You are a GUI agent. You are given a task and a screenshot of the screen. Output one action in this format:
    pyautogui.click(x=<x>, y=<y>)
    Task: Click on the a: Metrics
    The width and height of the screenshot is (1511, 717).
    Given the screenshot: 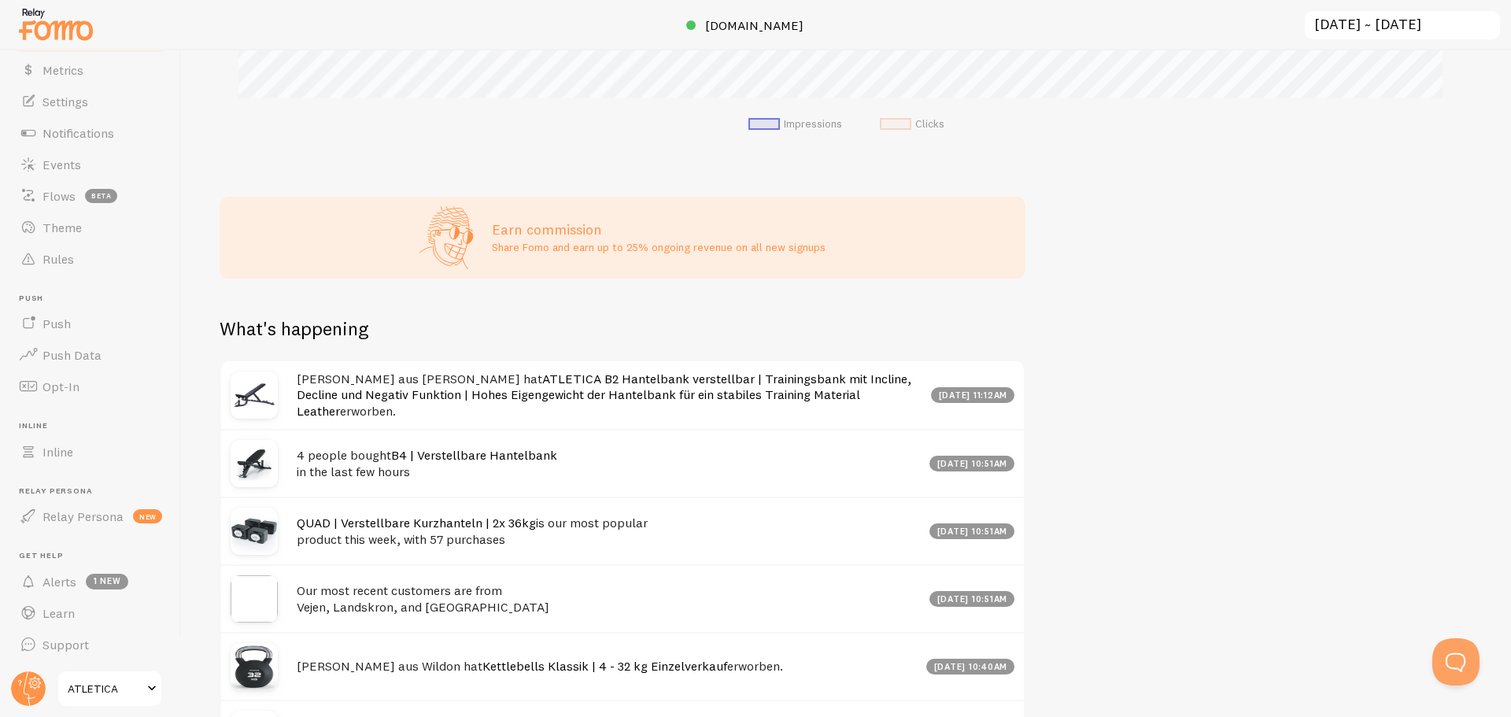 What is the action you would take?
    pyautogui.click(x=91, y=70)
    